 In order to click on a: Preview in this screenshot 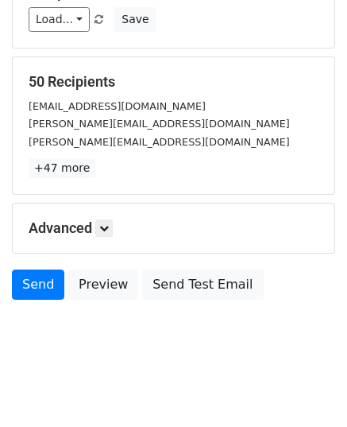, I will do `click(103, 285)`.